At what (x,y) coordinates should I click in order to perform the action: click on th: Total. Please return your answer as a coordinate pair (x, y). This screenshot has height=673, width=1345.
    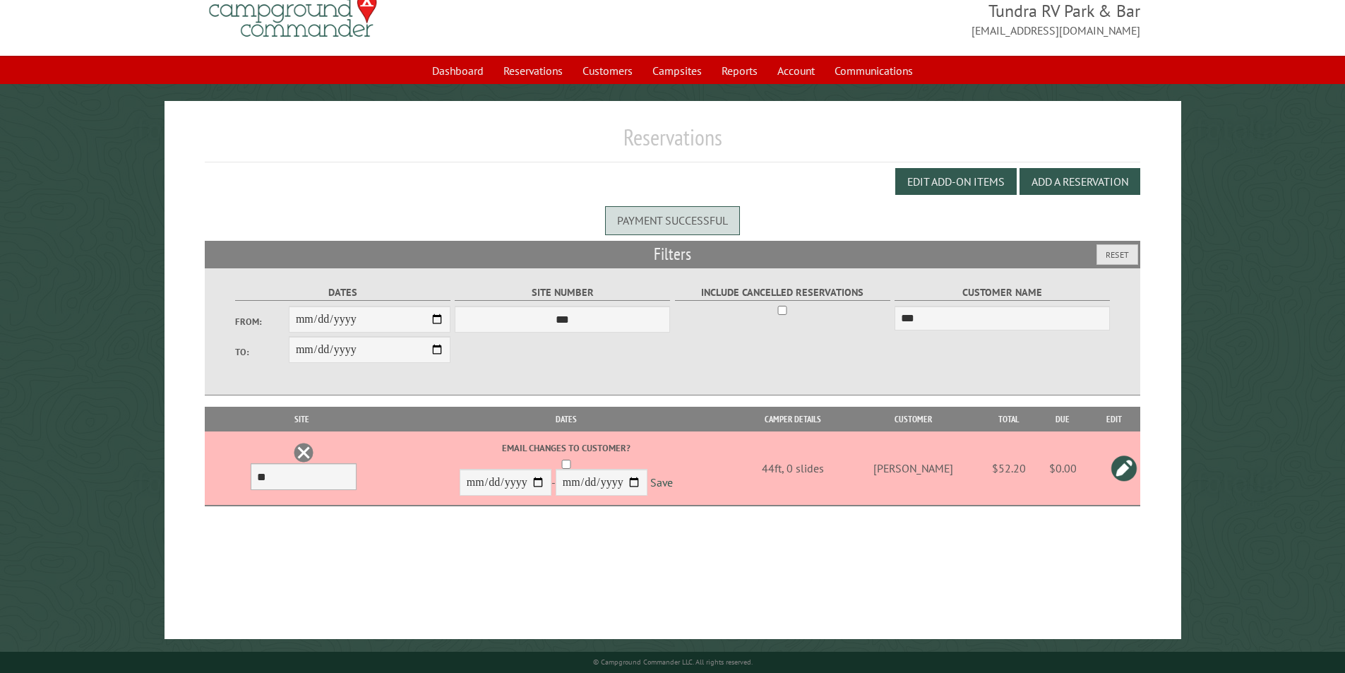
    Looking at the image, I should click on (1009, 419).